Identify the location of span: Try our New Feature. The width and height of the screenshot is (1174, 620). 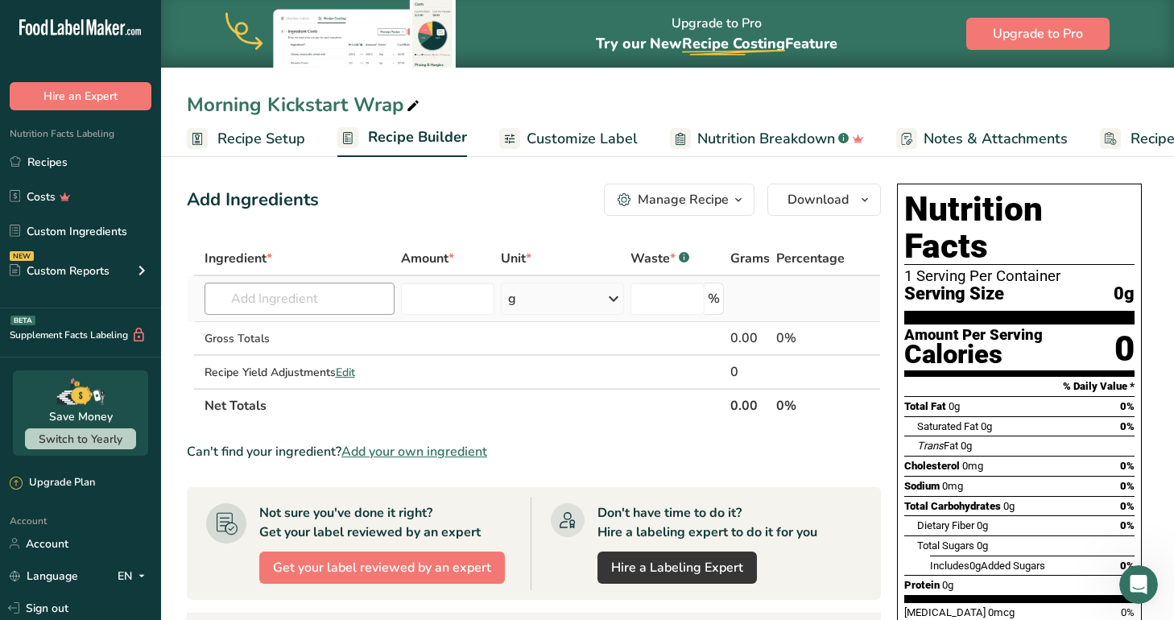
(716, 43).